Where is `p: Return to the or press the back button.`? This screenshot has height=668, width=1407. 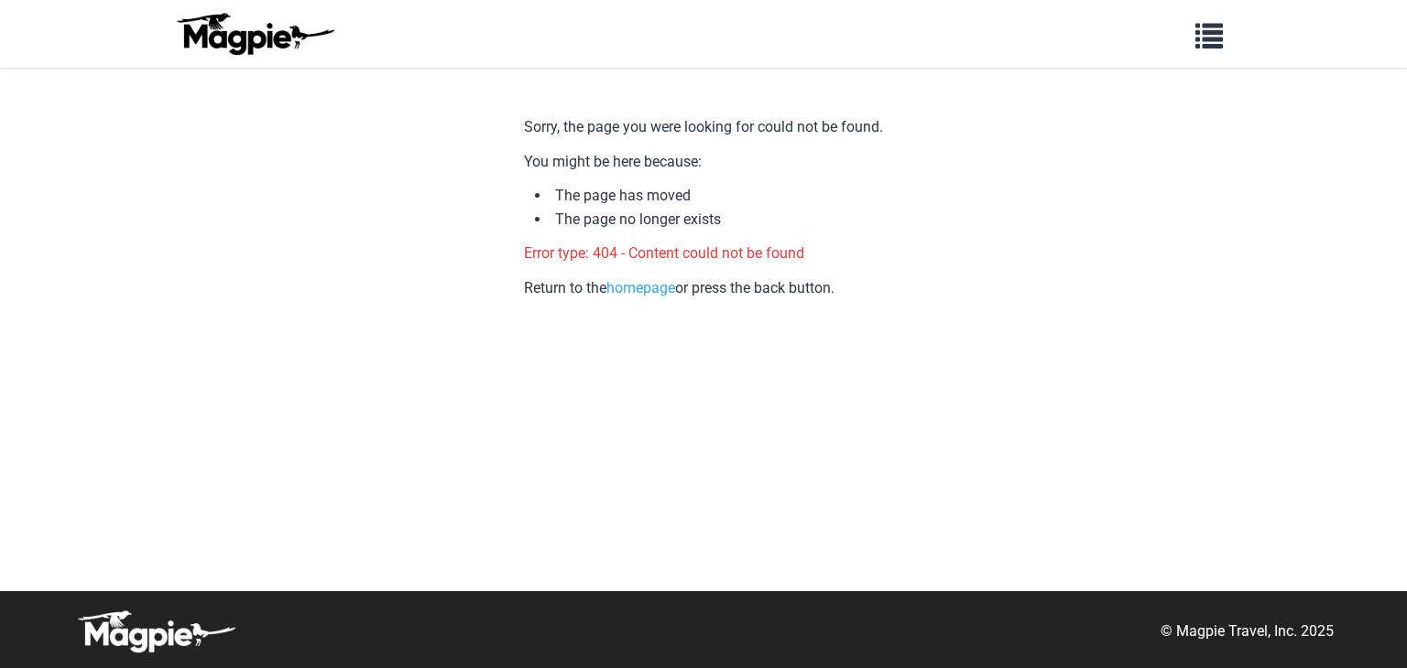 p: Return to the or press the back button. is located at coordinates (703, 288).